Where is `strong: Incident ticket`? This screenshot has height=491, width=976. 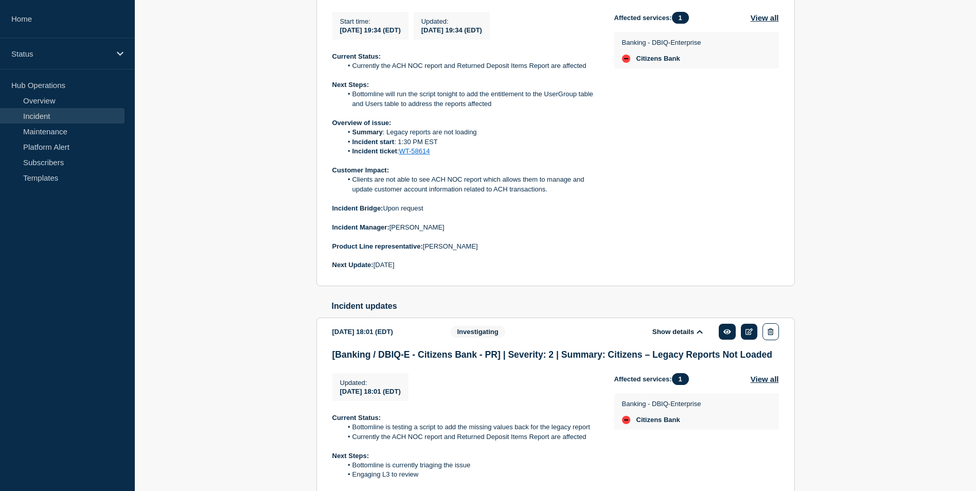
strong: Incident ticket is located at coordinates (375, 151).